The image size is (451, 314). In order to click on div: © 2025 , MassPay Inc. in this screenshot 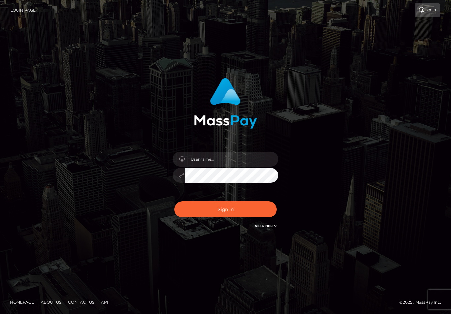, I will do `click(423, 302)`.